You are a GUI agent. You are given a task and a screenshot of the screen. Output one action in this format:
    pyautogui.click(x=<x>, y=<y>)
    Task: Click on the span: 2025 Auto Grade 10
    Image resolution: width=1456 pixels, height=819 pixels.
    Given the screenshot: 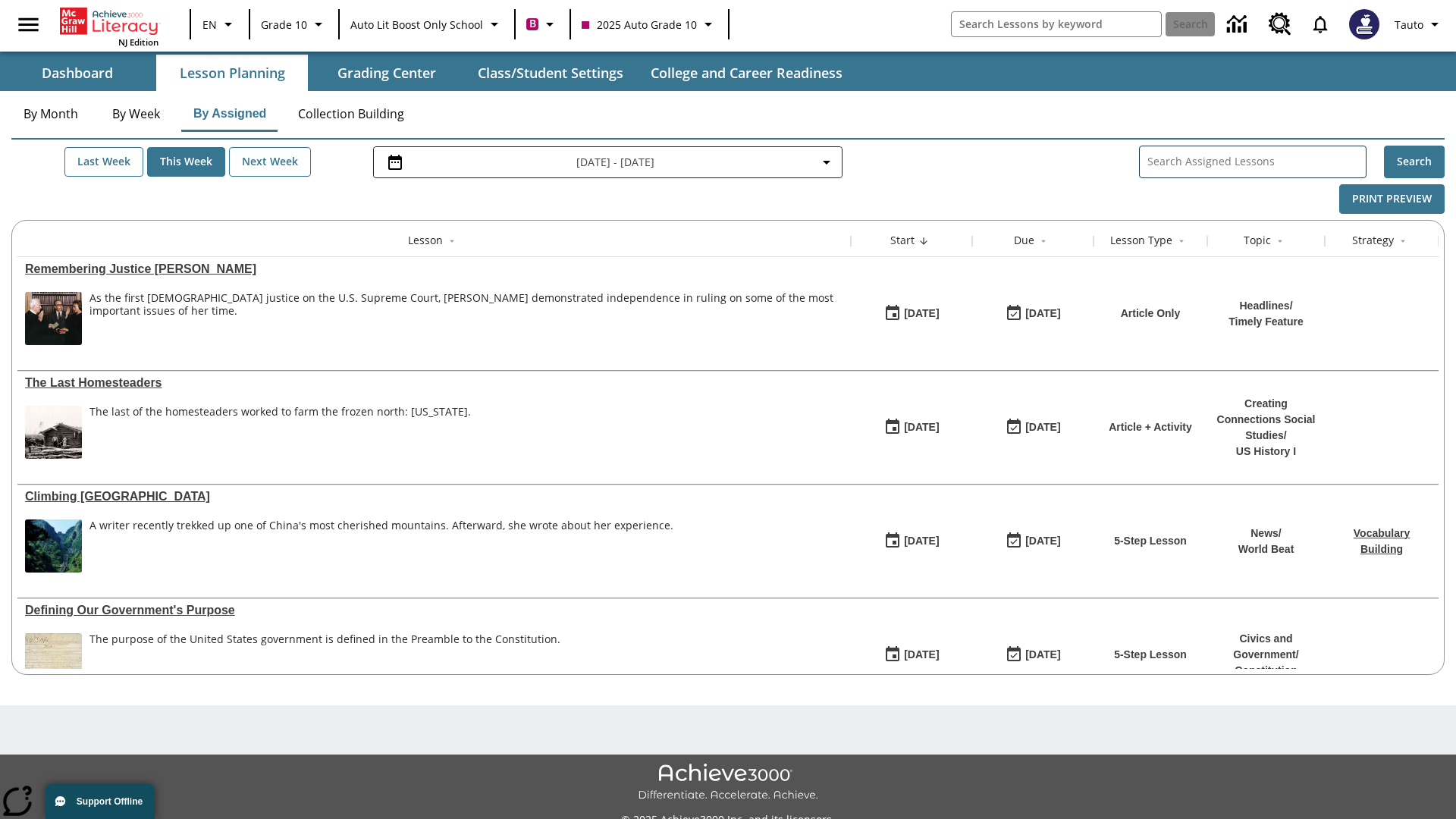 What is the action you would take?
    pyautogui.click(x=639, y=24)
    